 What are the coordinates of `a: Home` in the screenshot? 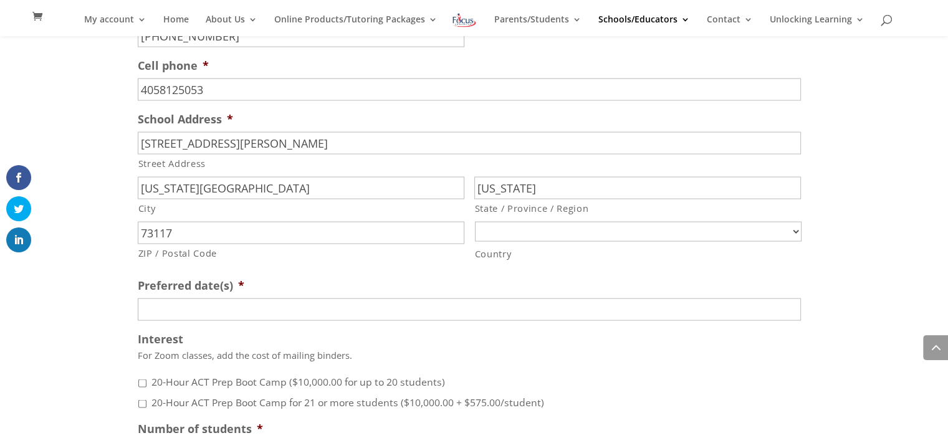 It's located at (176, 26).